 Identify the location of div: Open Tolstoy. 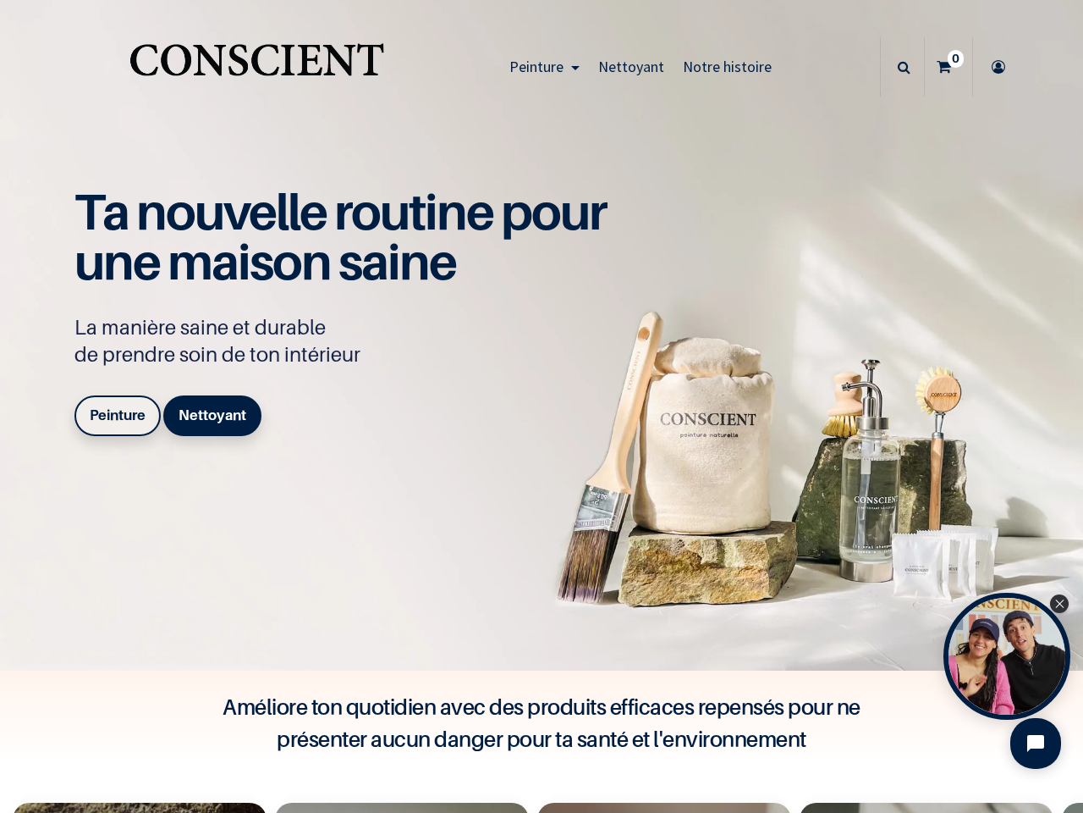
(1007, 656).